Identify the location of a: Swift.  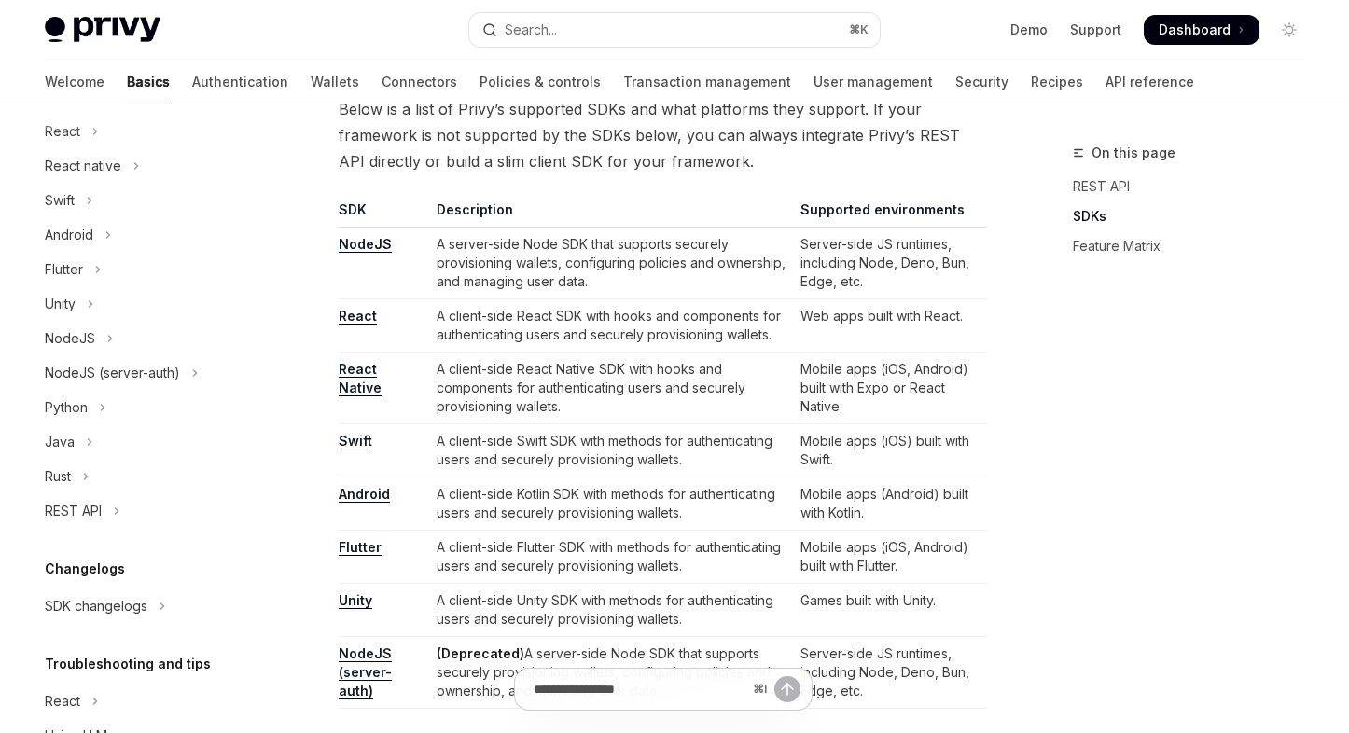
(355, 441).